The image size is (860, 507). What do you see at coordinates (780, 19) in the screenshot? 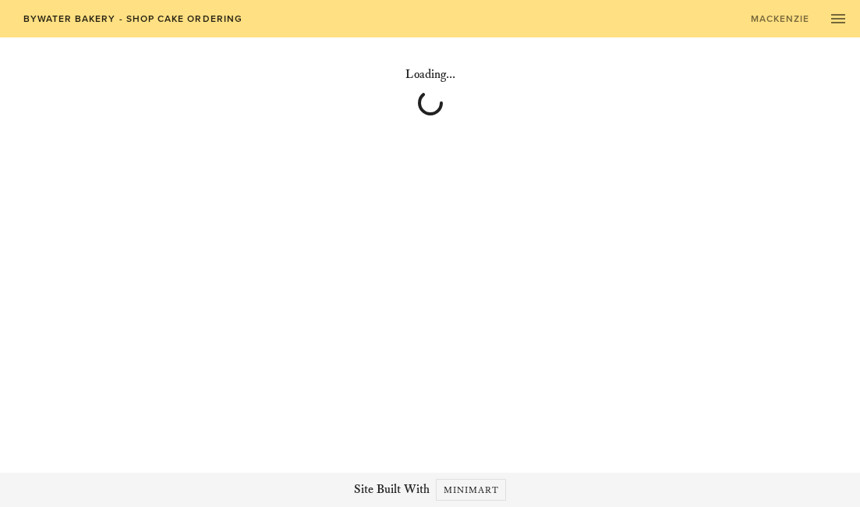
I see `a: MacKenzie` at bounding box center [780, 19].